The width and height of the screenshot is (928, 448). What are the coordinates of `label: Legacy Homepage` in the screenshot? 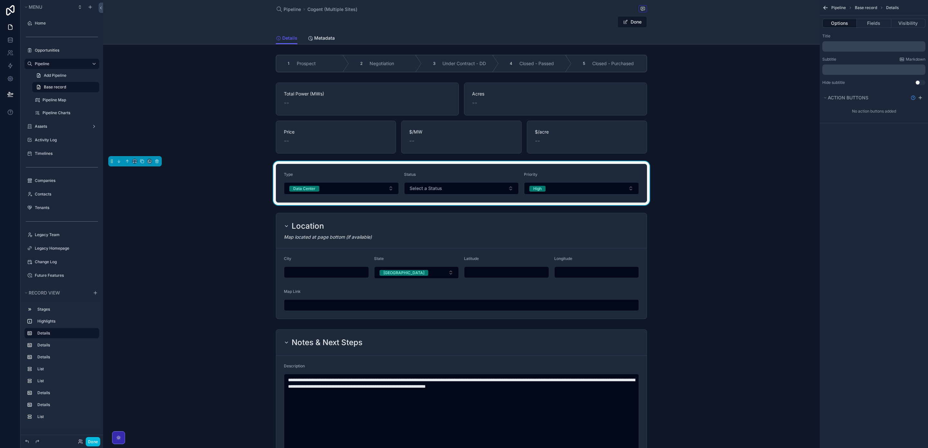 It's located at (65, 248).